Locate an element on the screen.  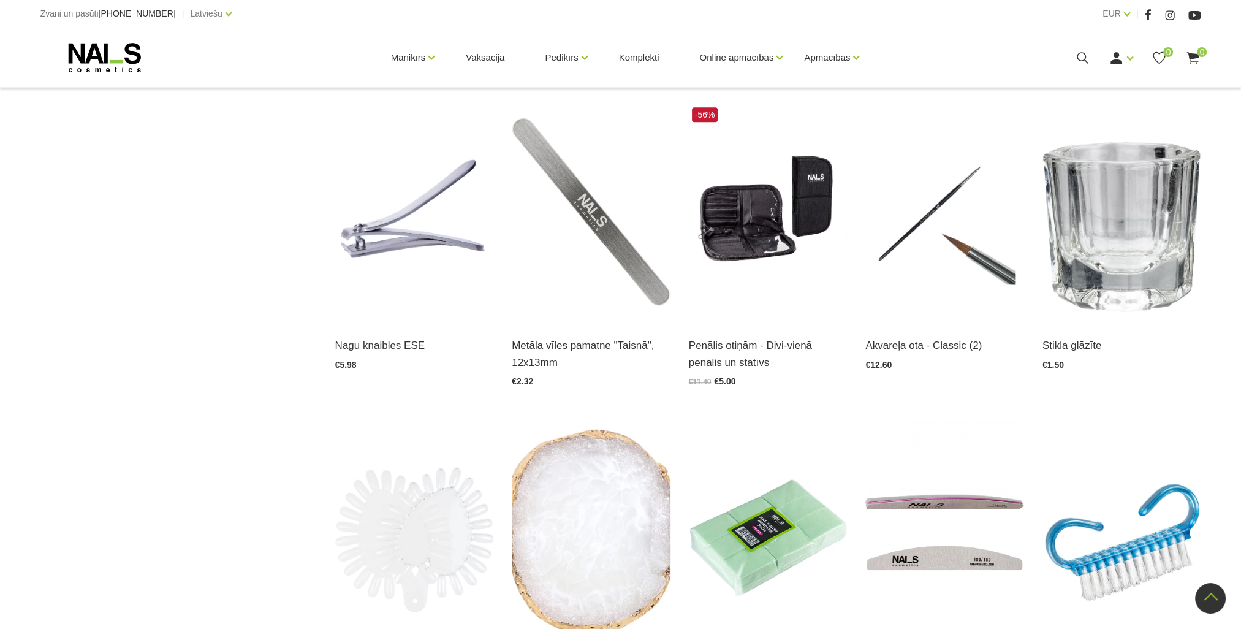
img: Ērta, izturīga stikla glāzīte.Izmērs: H: 3cm/ Ø 2.7cm... is located at coordinates (1121, 213).